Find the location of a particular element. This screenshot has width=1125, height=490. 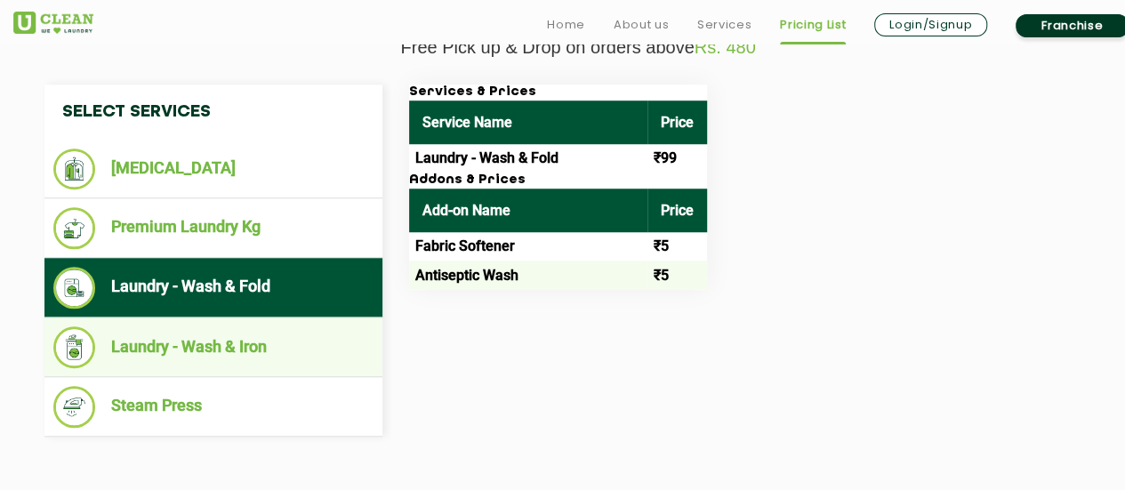

td: Laundry - Wash & Fold is located at coordinates (528, 158).